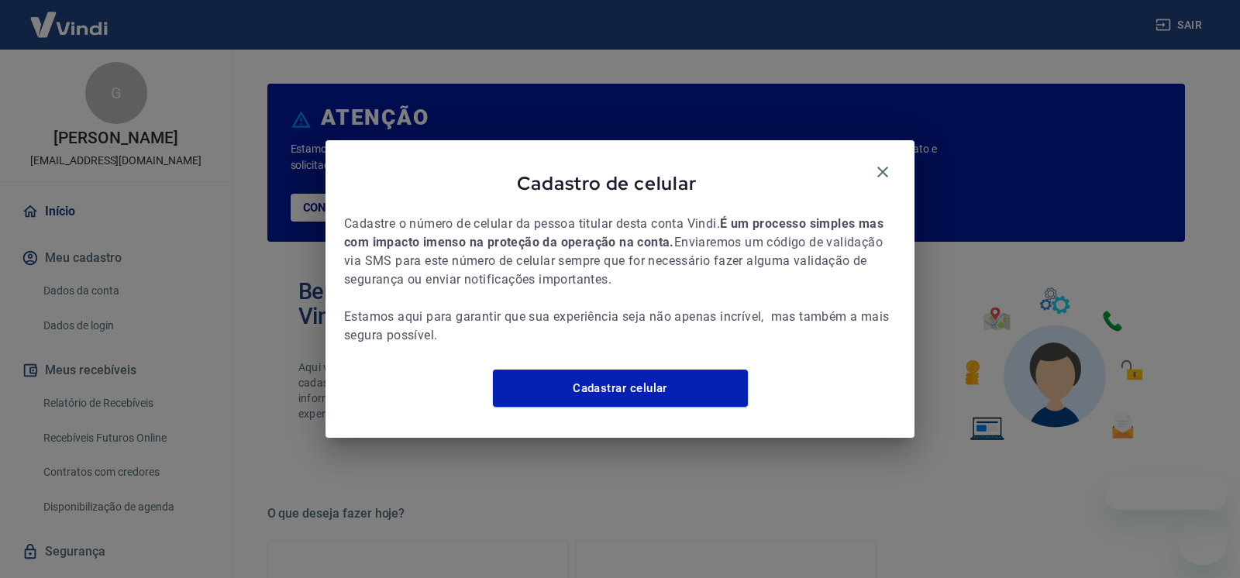  Describe the element at coordinates (607, 183) in the screenshot. I see `span: Cadastro de celular` at that location.